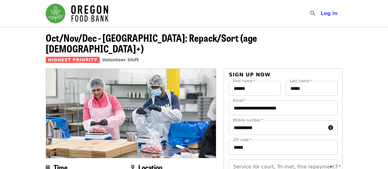 This screenshot has width=388, height=169. I want to click on i: search icon, so click(312, 13).